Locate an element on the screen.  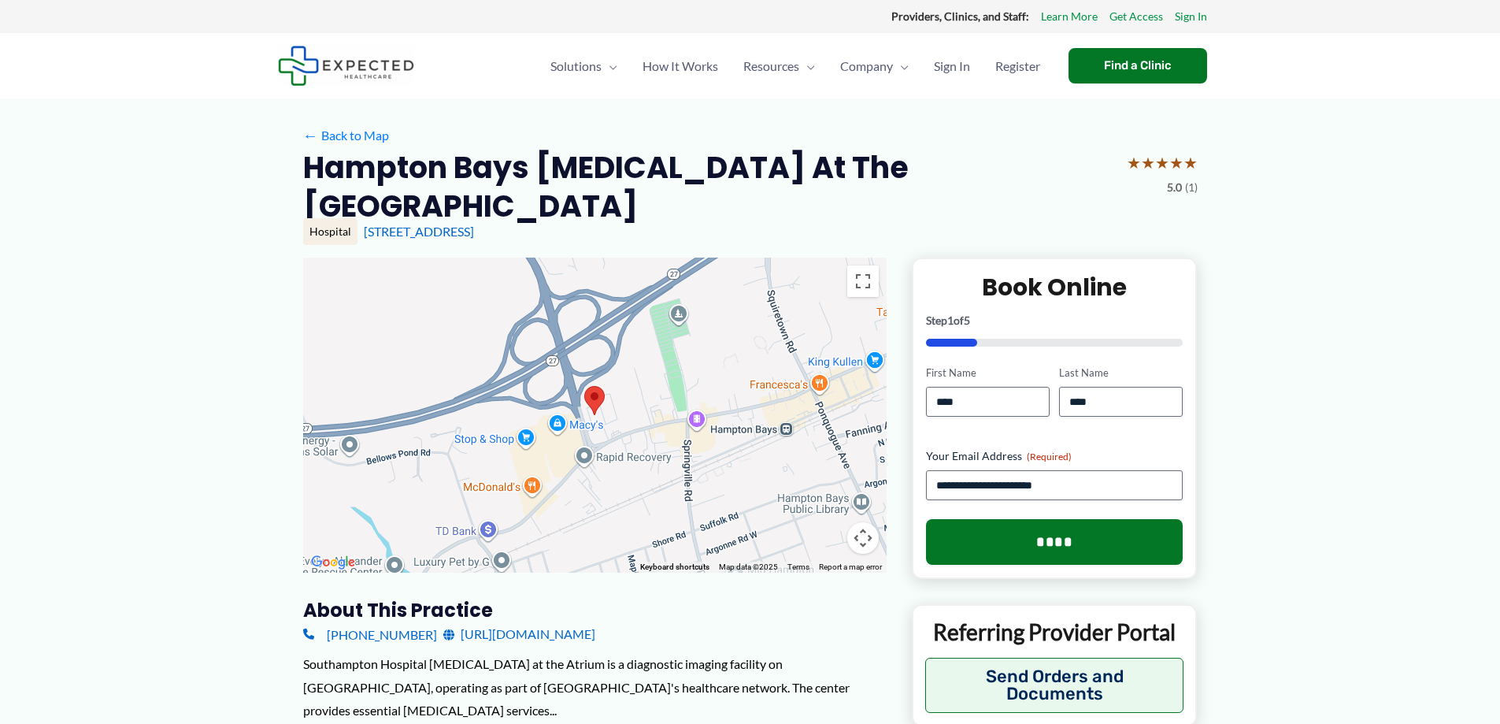
span: 1 is located at coordinates (950, 320).